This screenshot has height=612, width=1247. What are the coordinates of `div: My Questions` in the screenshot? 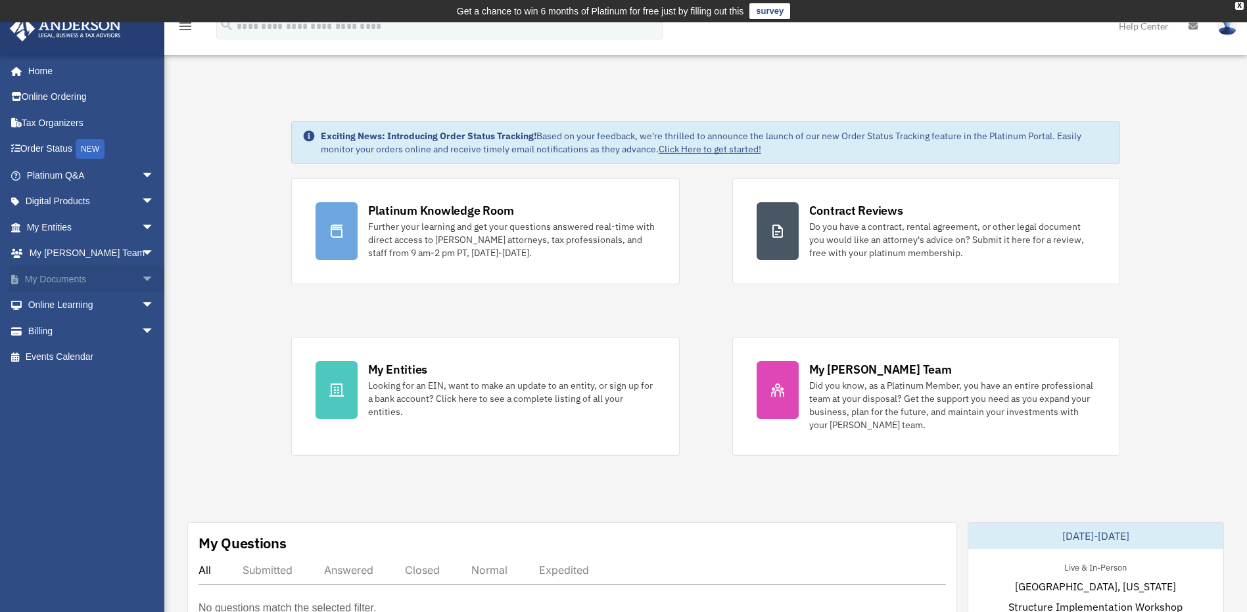 It's located at (242, 543).